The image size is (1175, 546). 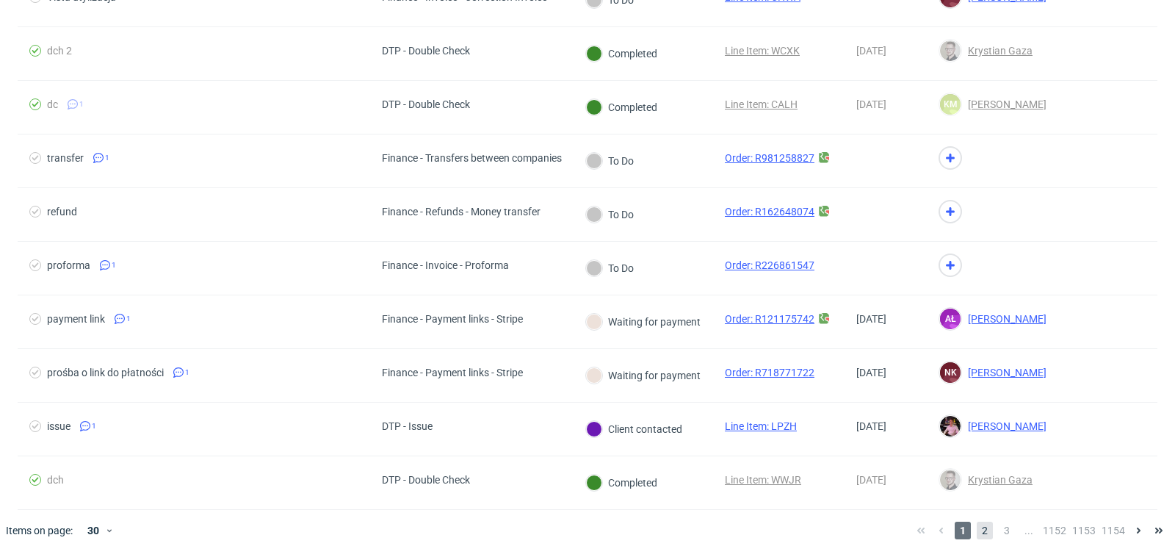 What do you see at coordinates (461, 211) in the screenshot?
I see `div: Finance - Refunds - Money transfer` at bounding box center [461, 211].